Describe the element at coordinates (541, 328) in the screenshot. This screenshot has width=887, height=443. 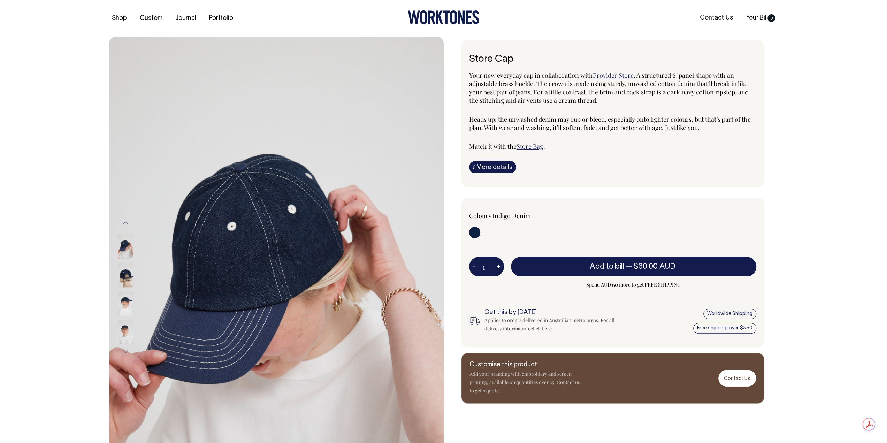
I see `a: click here` at that location.